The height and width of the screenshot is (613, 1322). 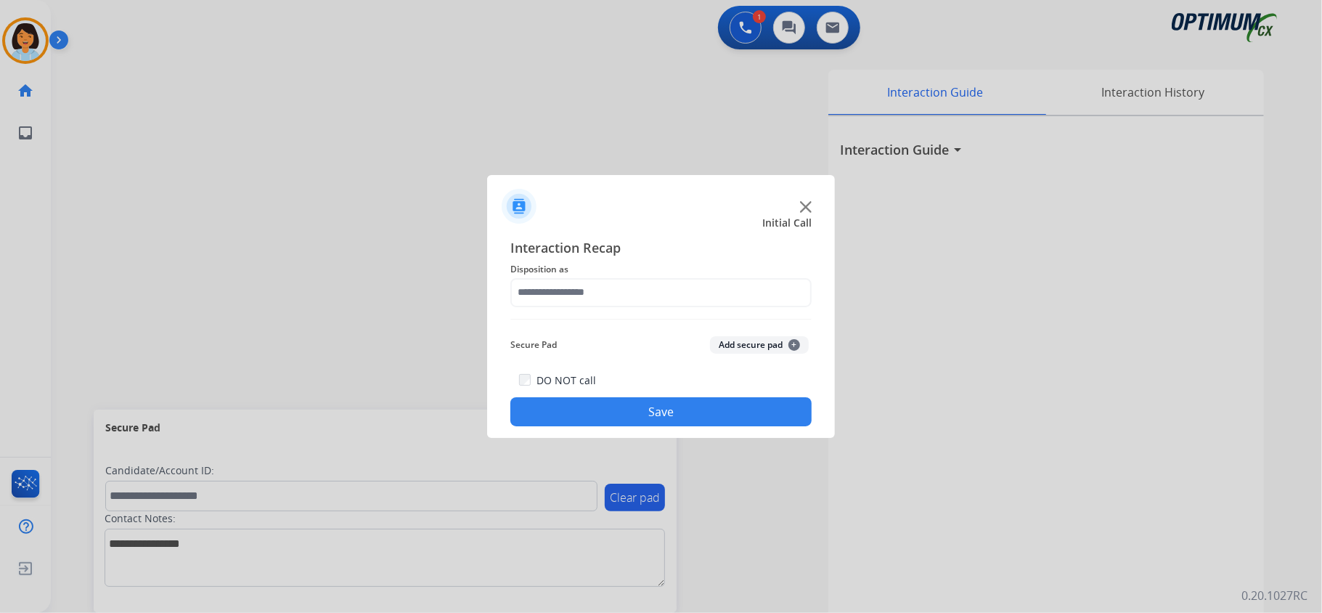 What do you see at coordinates (519, 206) in the screenshot?
I see `img: contactIcon` at bounding box center [519, 206].